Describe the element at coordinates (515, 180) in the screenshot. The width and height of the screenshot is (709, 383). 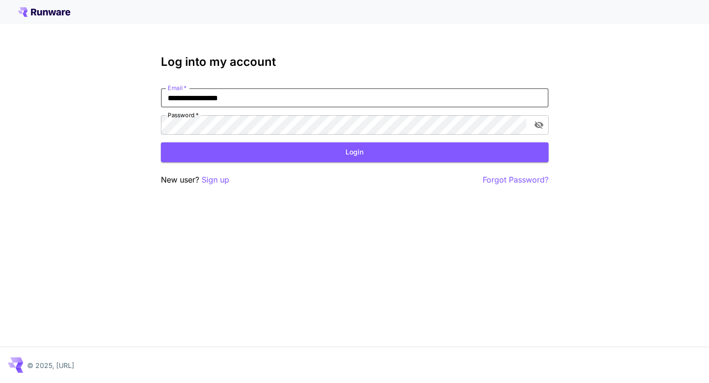
I see `button: Forgot Password?` at that location.